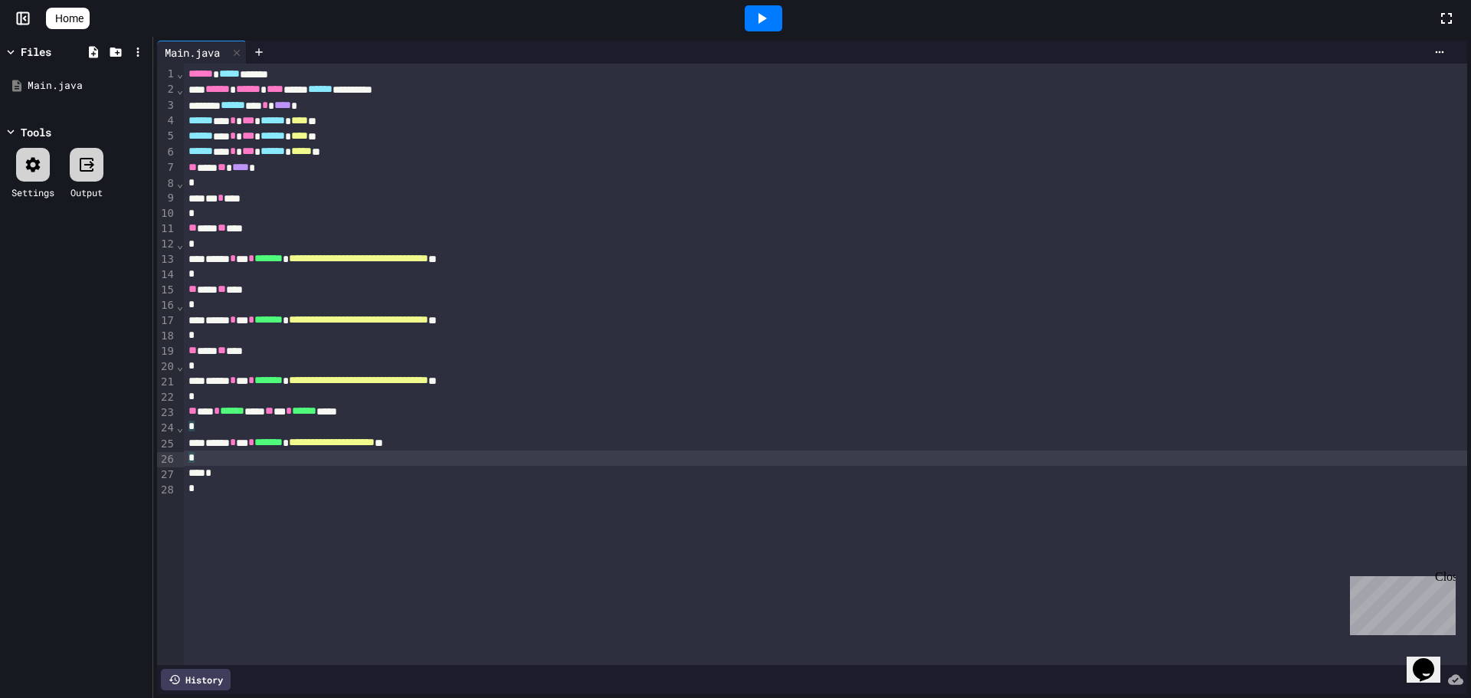 The width and height of the screenshot is (1471, 698). What do you see at coordinates (166, 275) in the screenshot?
I see `div: 14` at bounding box center [166, 275].